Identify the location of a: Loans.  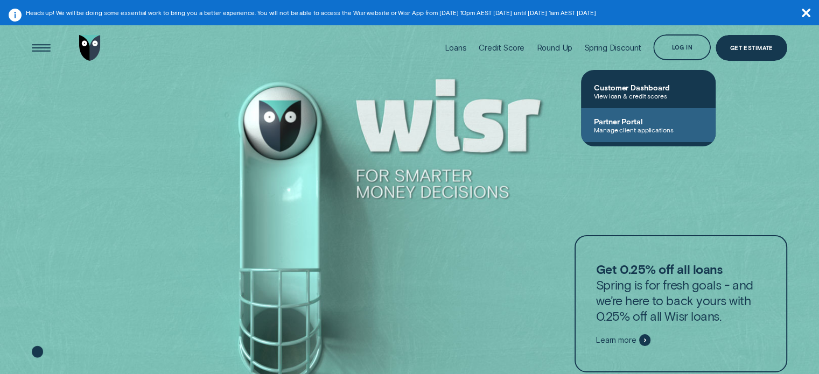
(456, 48).